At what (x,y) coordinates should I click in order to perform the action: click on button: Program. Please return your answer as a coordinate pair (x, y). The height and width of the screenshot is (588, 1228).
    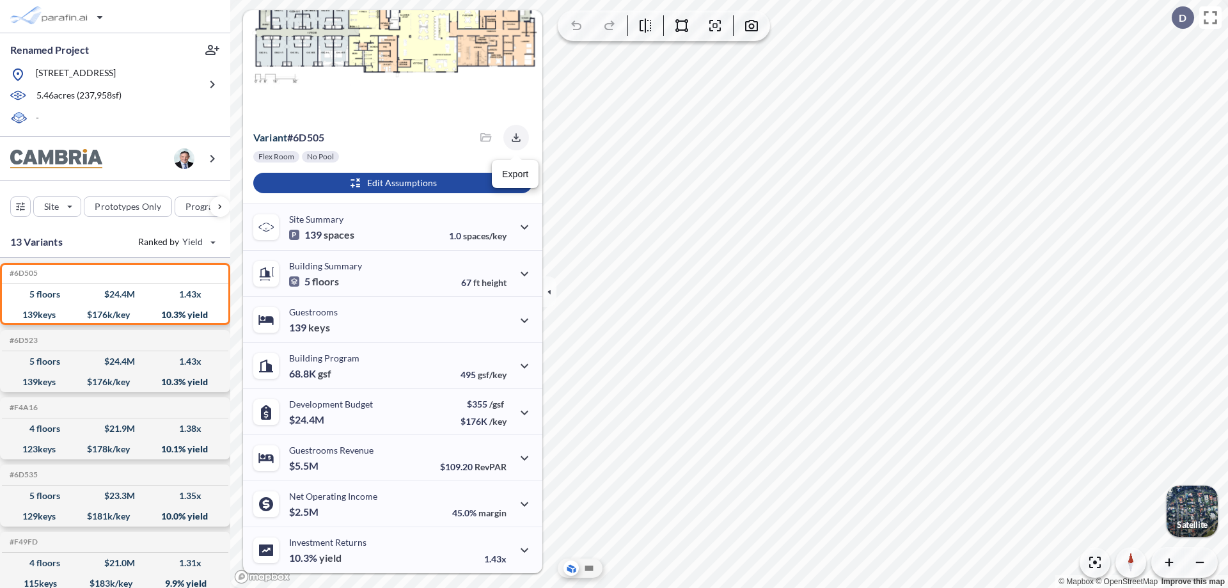
    Looking at the image, I should click on (209, 207).